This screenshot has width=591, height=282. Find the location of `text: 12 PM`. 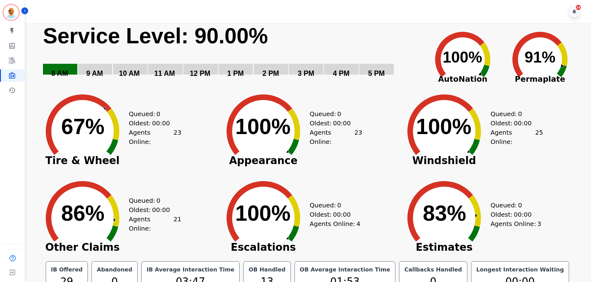

text: 12 PM is located at coordinates (200, 73).